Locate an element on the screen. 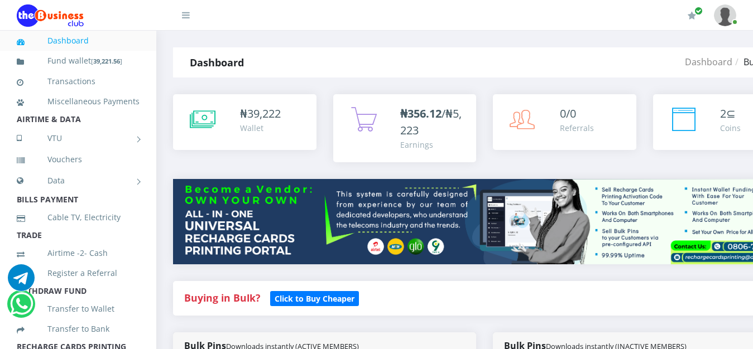 This screenshot has height=349, width=753. a: ₦356.12/₦5,223 Earnings is located at coordinates (405, 128).